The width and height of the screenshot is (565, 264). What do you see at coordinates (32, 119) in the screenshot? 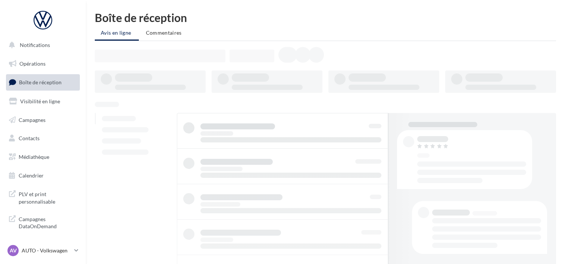
I see `span: Campagnes` at bounding box center [32, 119].